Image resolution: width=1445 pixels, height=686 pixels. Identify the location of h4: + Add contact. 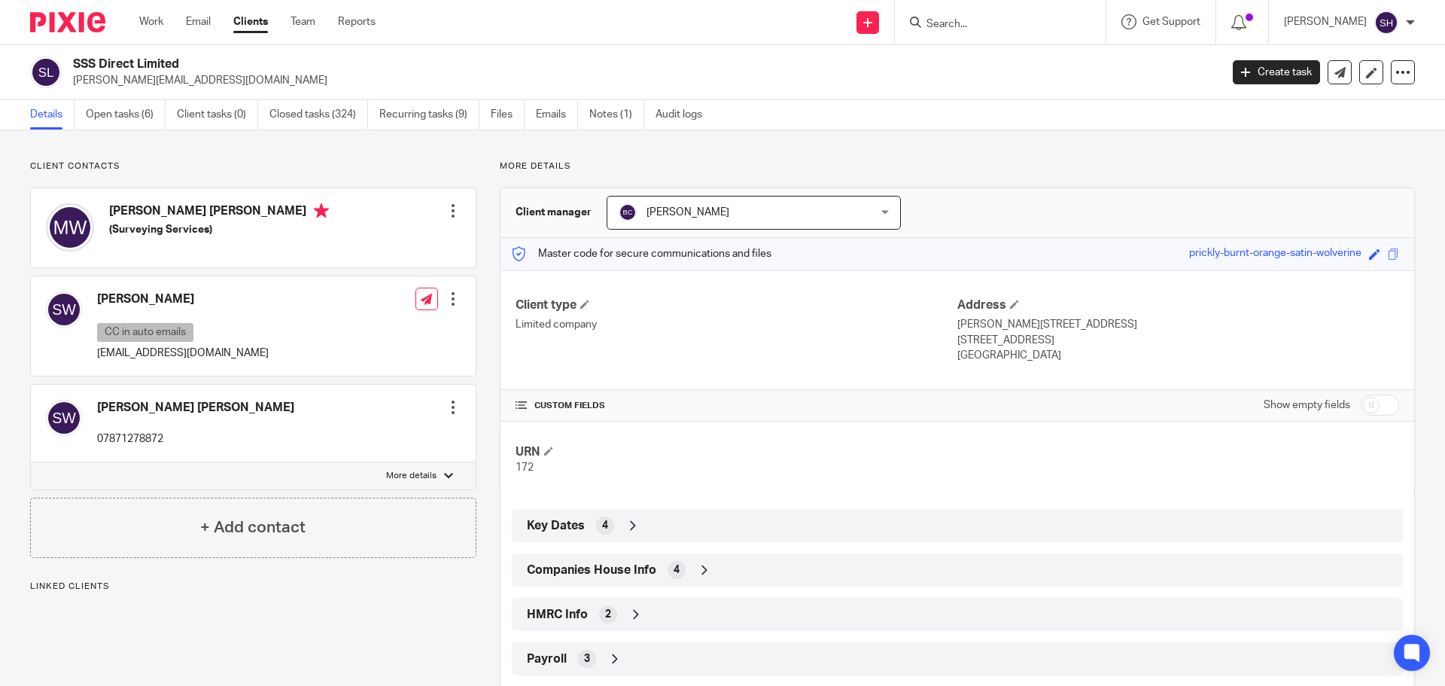
(253, 527).